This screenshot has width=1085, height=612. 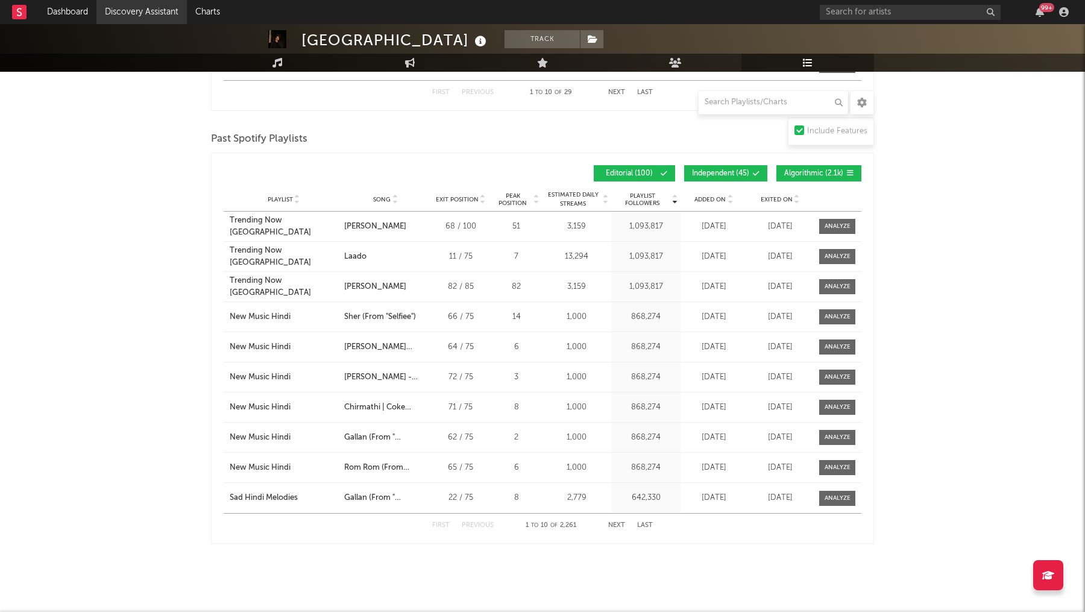 I want to click on div: 7, so click(x=516, y=257).